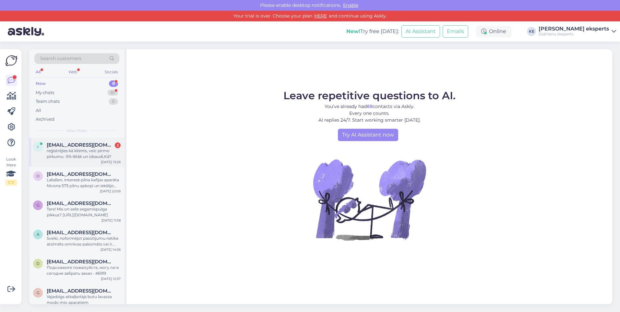 The image size is (620, 312). What do you see at coordinates (80, 291) in the screenshot?
I see `span: gunita.jankovska2@inbox.lv` at bounding box center [80, 291].